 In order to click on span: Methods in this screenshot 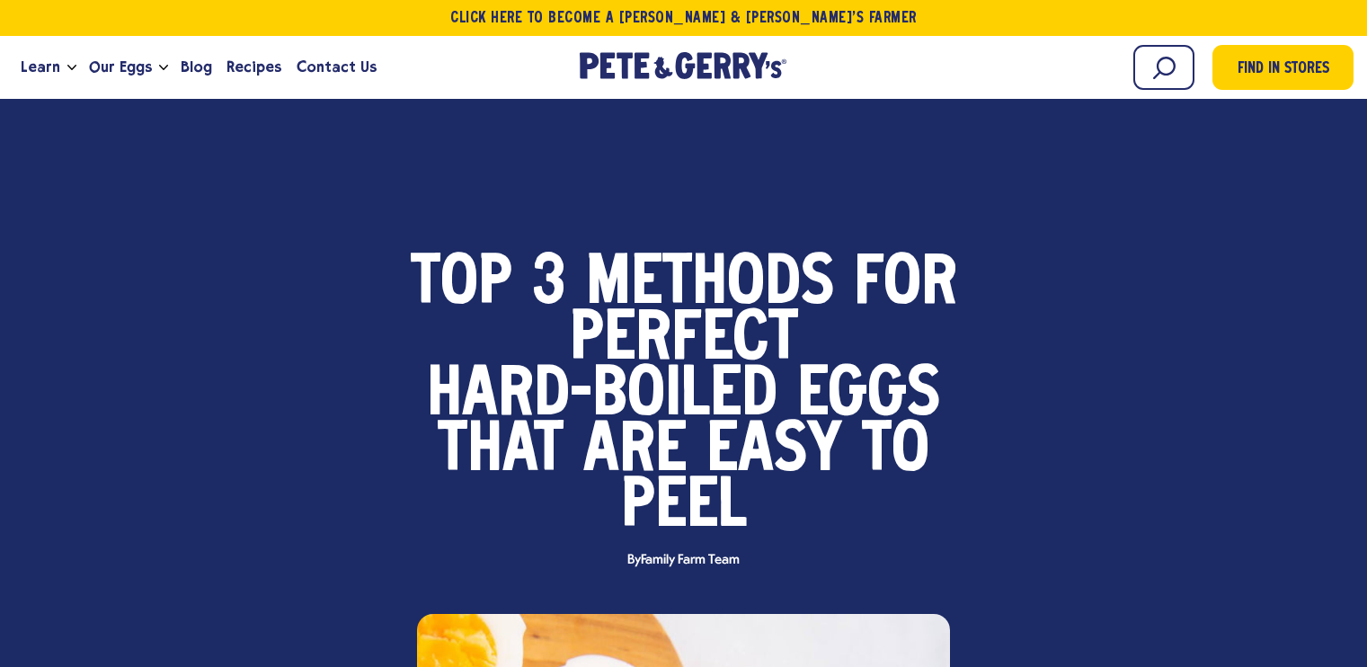, I will do `click(710, 285)`.